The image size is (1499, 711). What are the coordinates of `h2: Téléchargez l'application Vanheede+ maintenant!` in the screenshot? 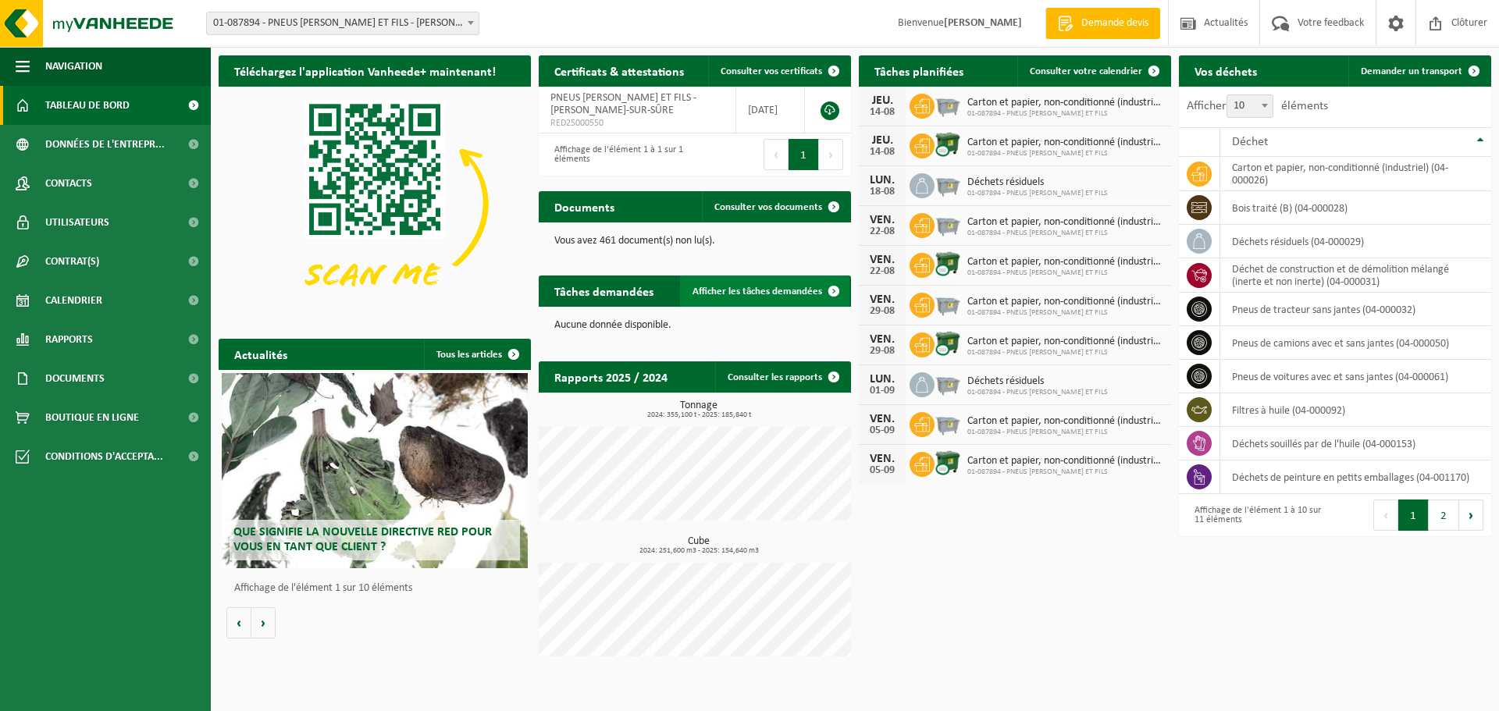 It's located at (365, 70).